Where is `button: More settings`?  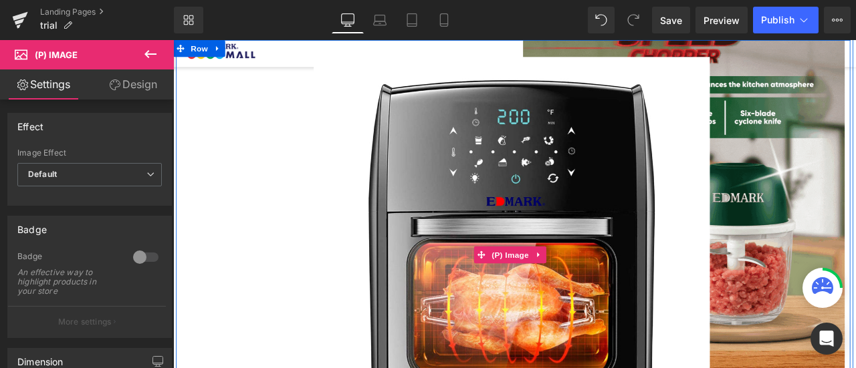
button: More settings is located at coordinates (87, 322).